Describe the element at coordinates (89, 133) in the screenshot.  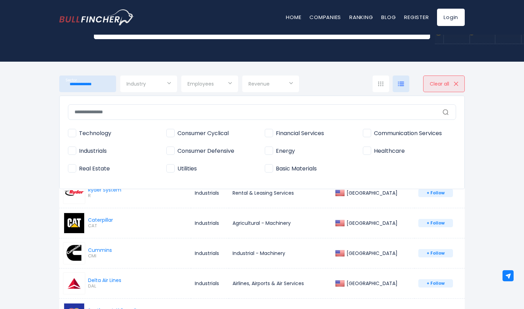
I see `span: Technology` at that location.